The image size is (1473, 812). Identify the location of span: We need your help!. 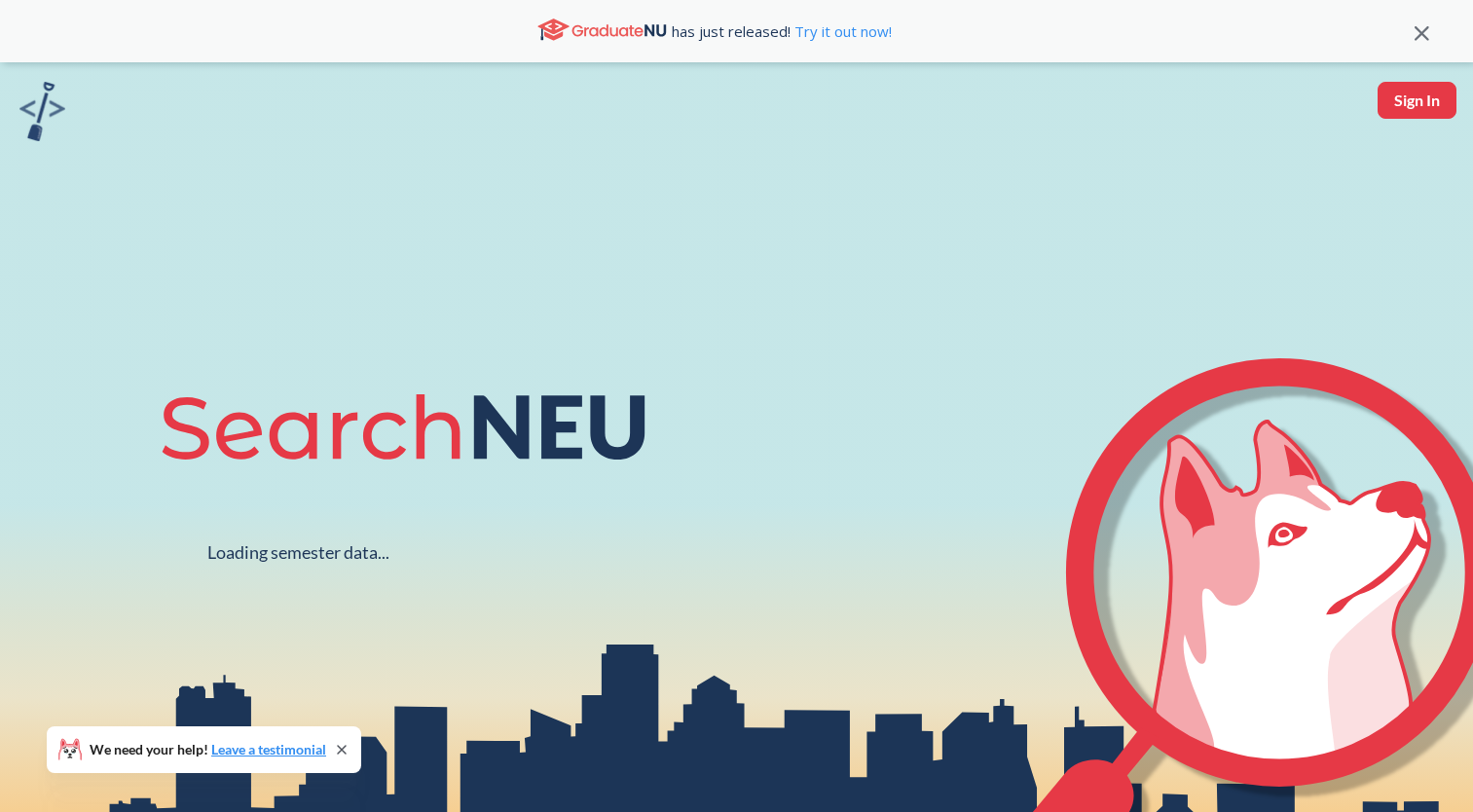
(208, 749).